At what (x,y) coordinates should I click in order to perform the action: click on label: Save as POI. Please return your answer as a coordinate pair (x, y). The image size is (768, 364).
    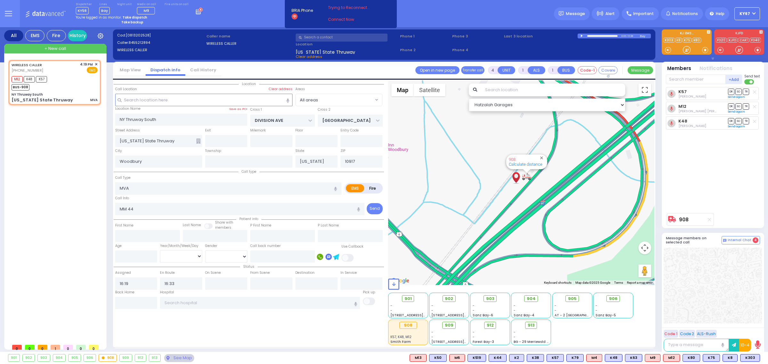
    Looking at the image, I should click on (238, 109).